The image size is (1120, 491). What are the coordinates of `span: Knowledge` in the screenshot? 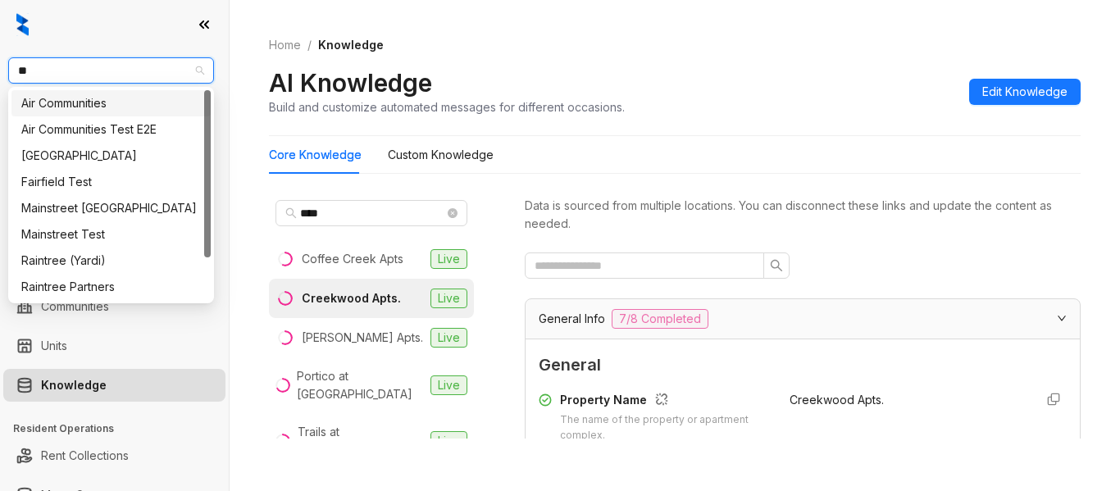 It's located at (351, 44).